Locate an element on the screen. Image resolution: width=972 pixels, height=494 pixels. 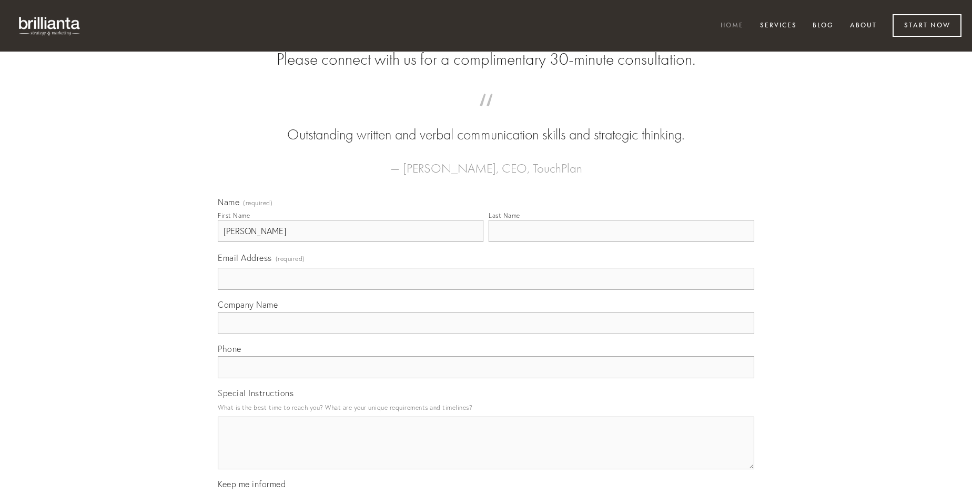
img: brillianta - research, strategy, marketing is located at coordinates (50, 26).